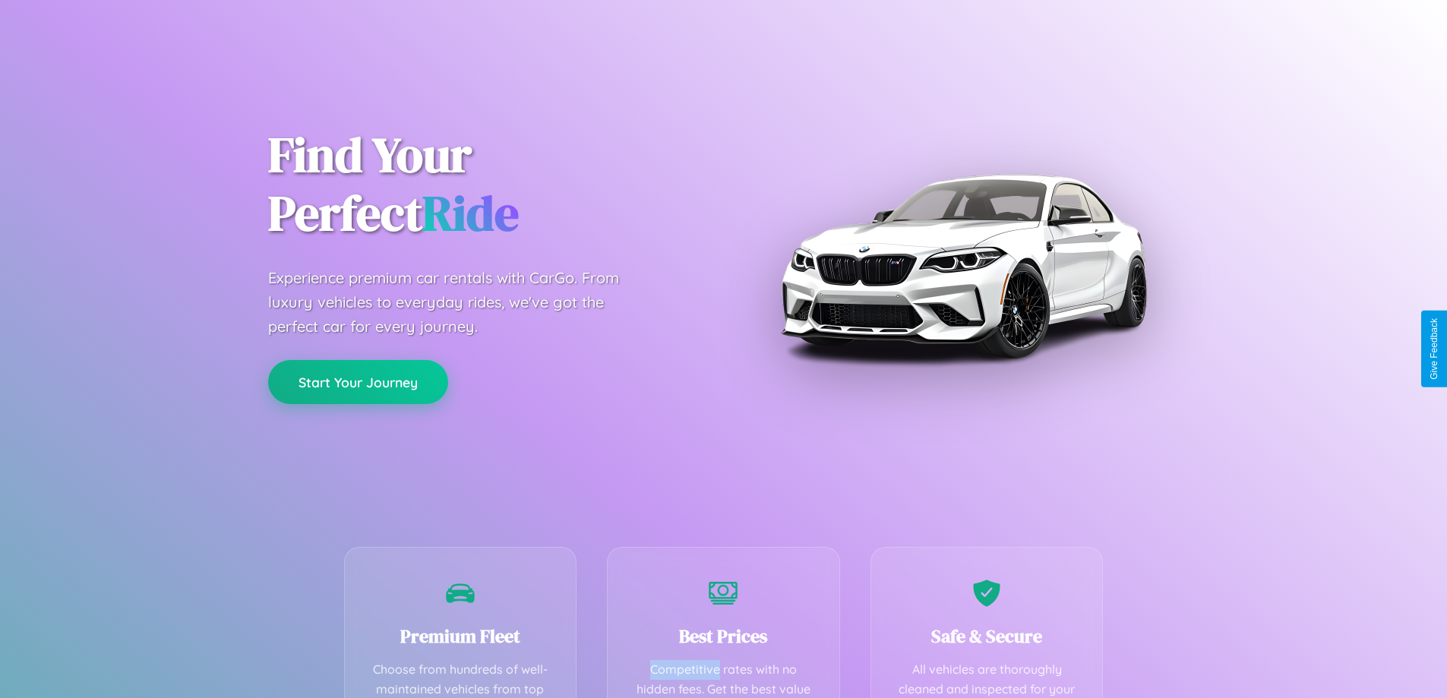  Describe the element at coordinates (963, 266) in the screenshot. I see `img: Premium BMW car rental vehicle` at that location.